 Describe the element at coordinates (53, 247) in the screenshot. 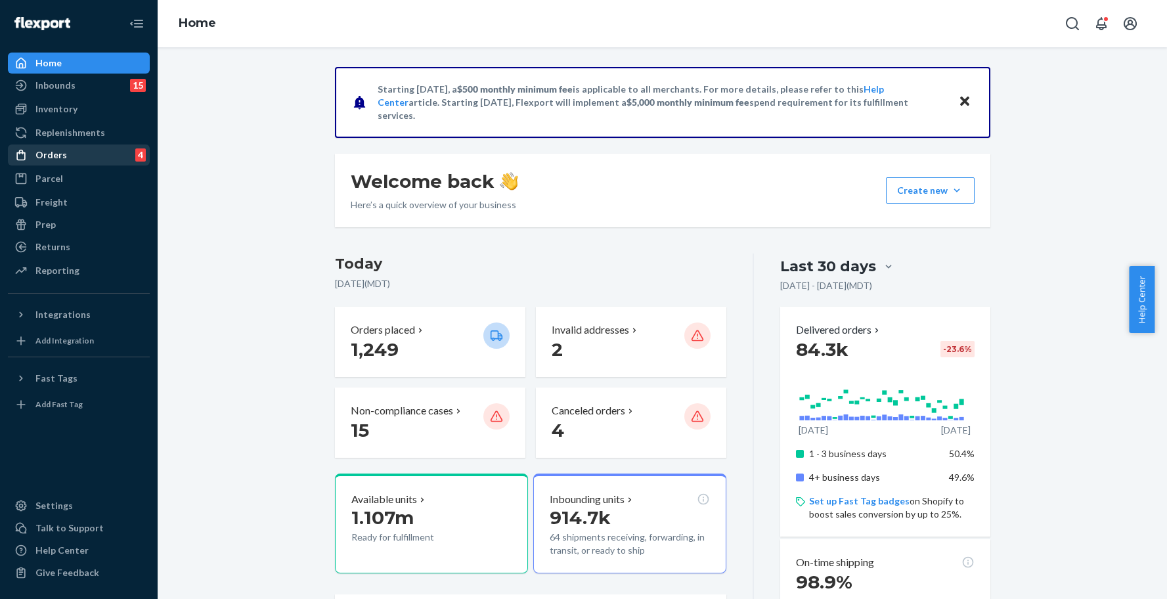

I see `div: Returns` at that location.